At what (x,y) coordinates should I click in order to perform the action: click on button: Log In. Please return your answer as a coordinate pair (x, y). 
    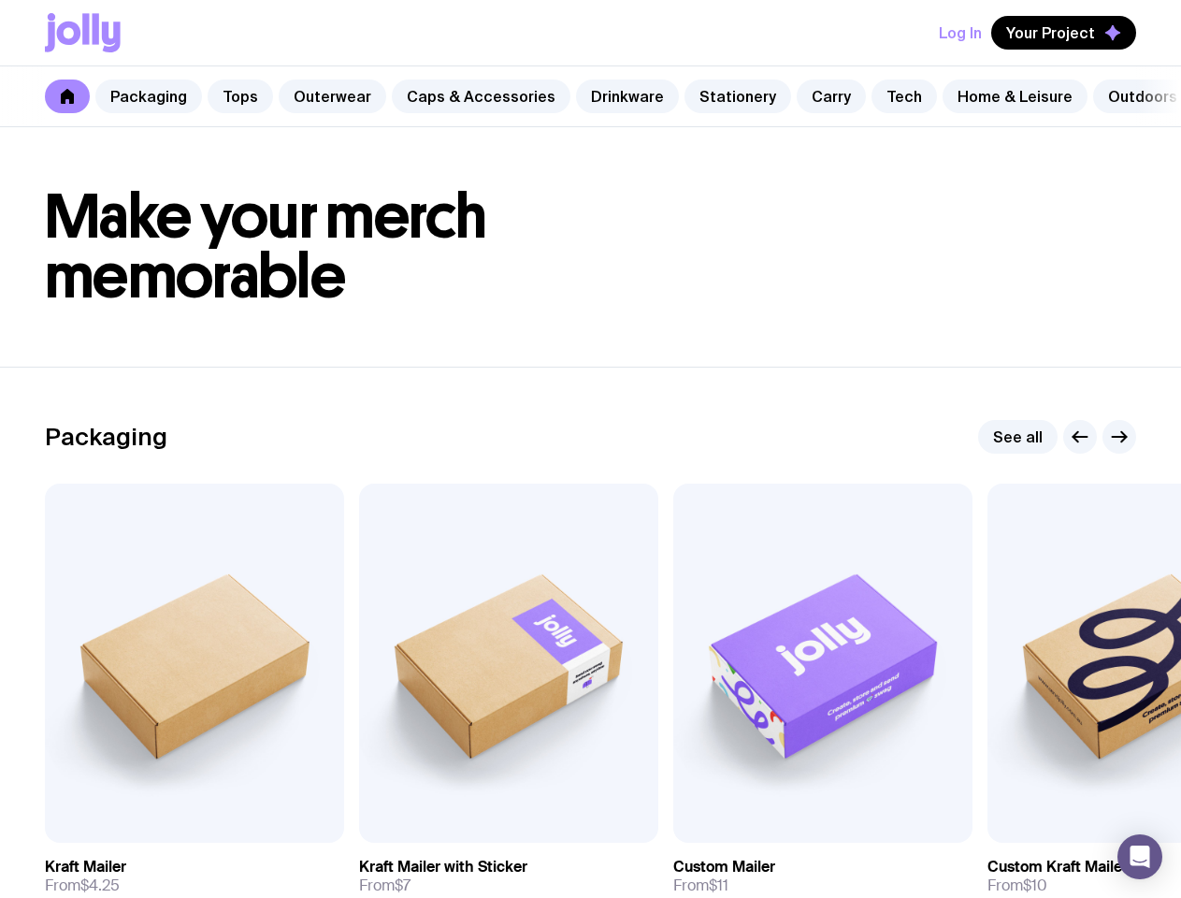
    Looking at the image, I should click on (961, 33).